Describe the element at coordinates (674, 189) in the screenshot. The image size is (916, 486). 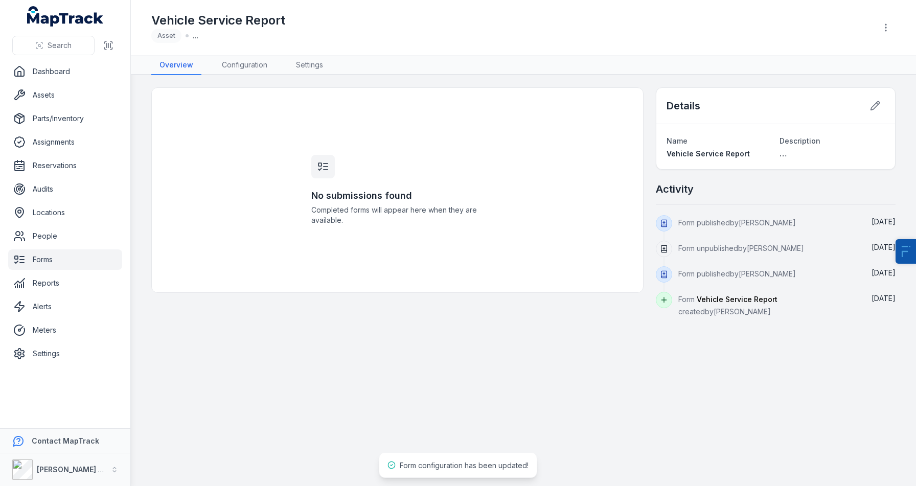
I see `h2: Activity` at that location.